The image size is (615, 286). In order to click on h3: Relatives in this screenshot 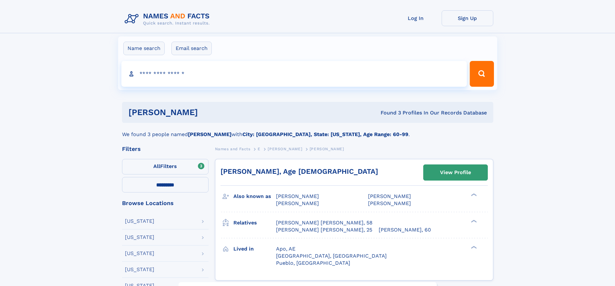, I will do `click(255, 223)`.